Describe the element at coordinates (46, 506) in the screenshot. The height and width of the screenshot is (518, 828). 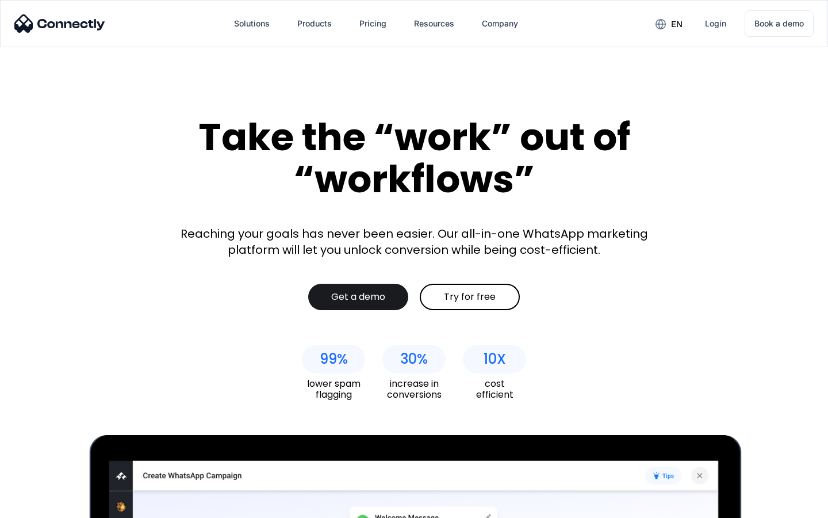
I see `ul: Language list` at that location.